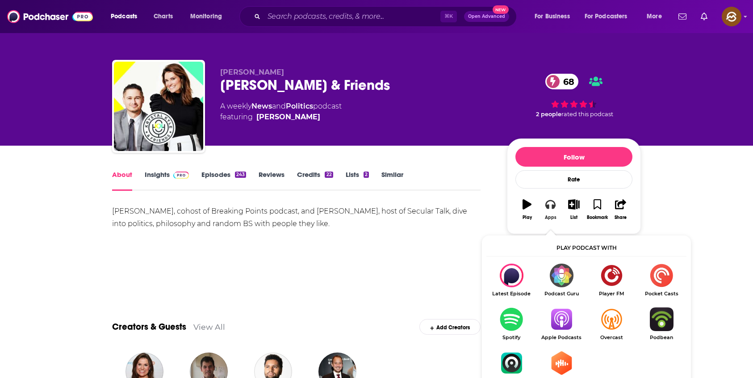 The width and height of the screenshot is (753, 378). What do you see at coordinates (551, 218) in the screenshot?
I see `div: Apps` at bounding box center [551, 218].